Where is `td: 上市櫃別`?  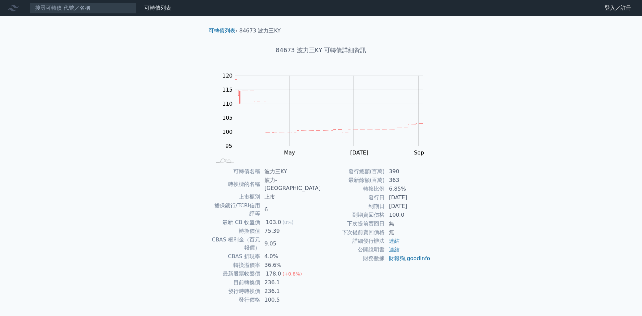 td: 上市櫃別 is located at coordinates (236, 197).